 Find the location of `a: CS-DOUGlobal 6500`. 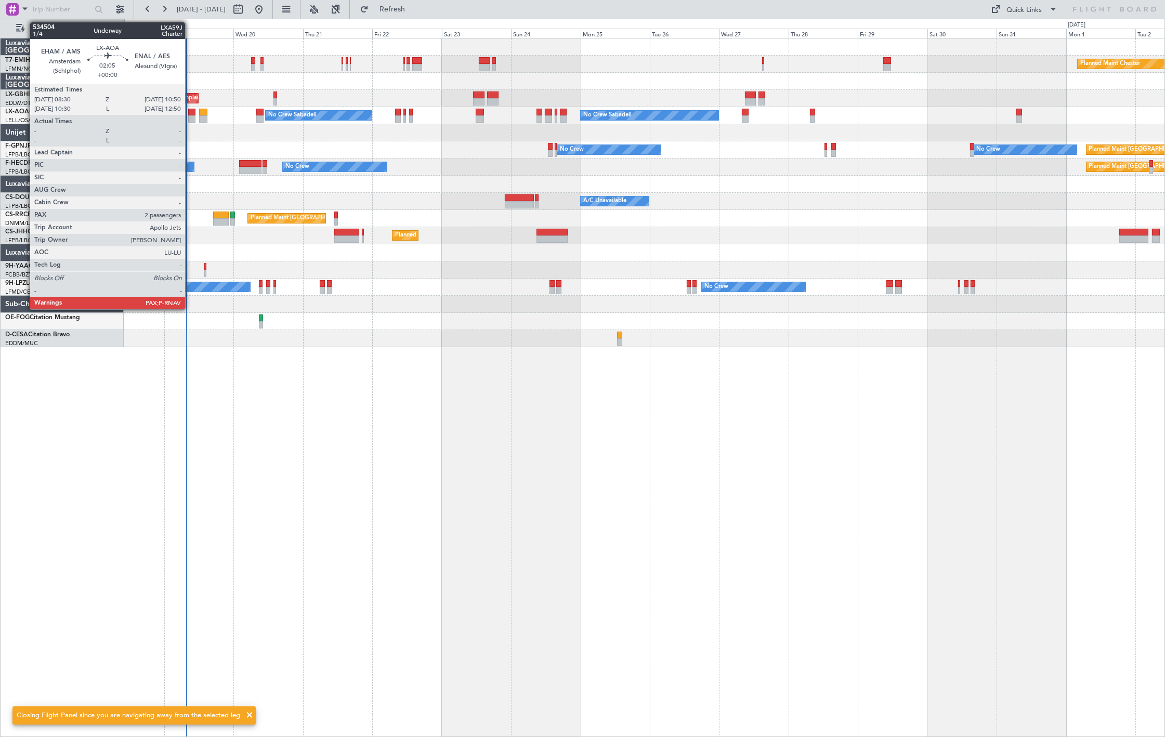

a: CS-DOUGlobal 6500 is located at coordinates (35, 197).